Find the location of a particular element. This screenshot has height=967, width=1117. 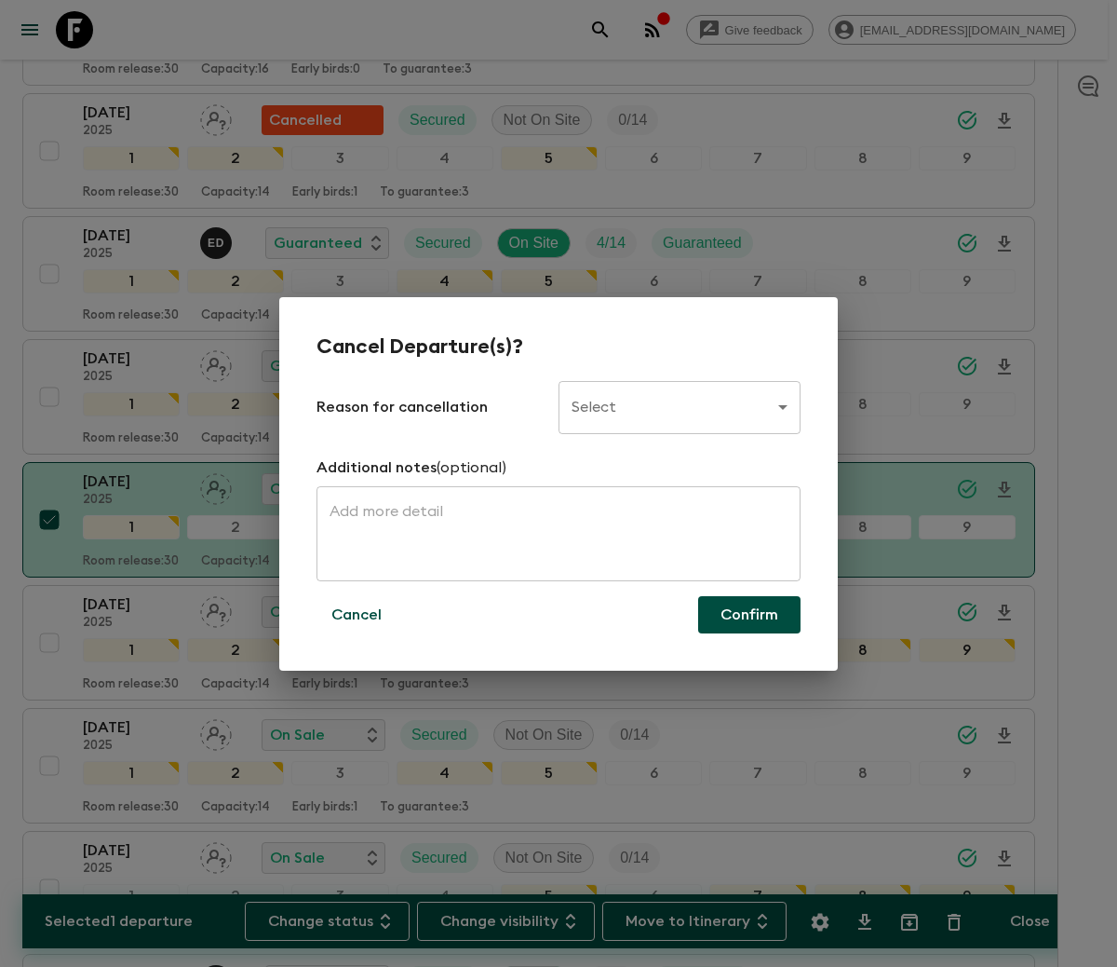

p: Reason for cancellation is located at coordinates (438, 407).